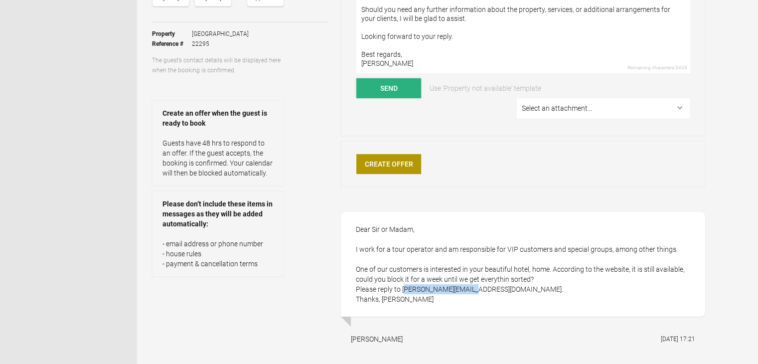 This screenshot has width=758, height=364. I want to click on p: - email address or phone number - house rules - payment & cancellation terms, so click(218, 254).